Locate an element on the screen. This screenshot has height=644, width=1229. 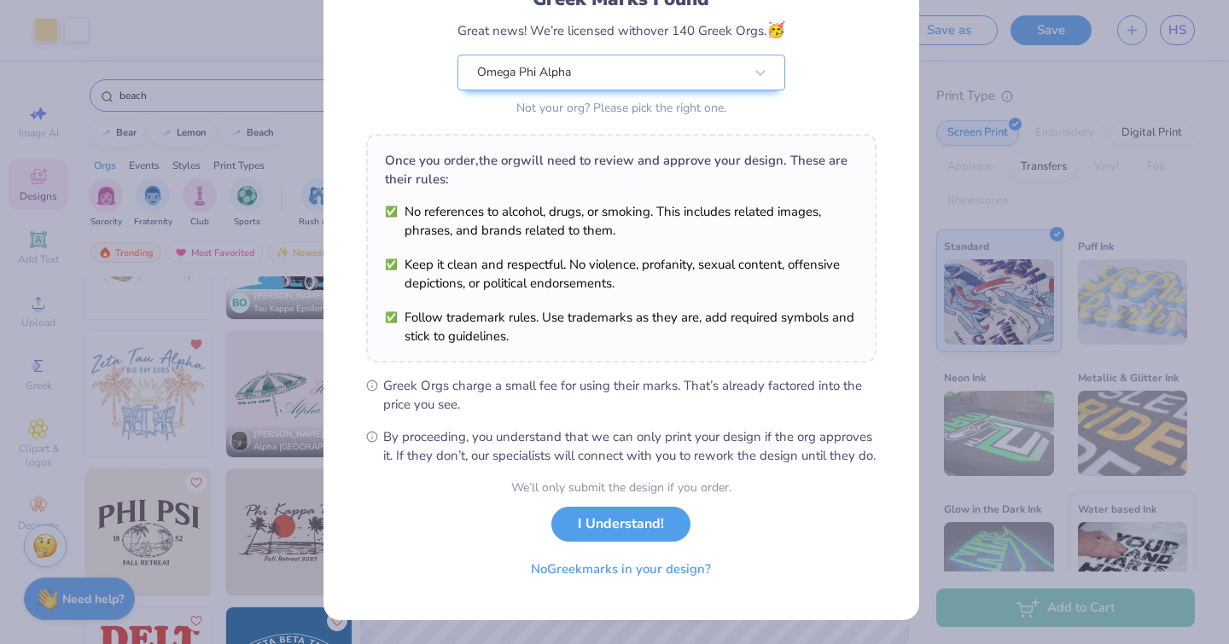
div: We’ll only submit the design if you order. is located at coordinates (621, 487).